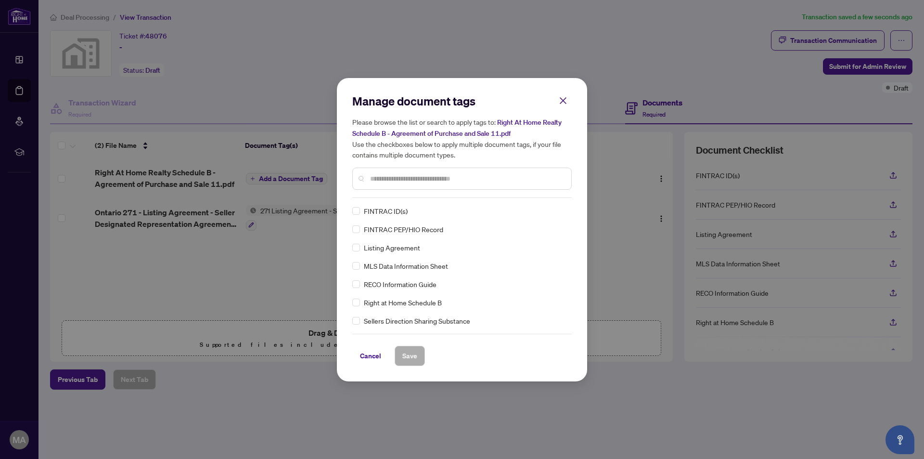 This screenshot has height=459, width=924. What do you see at coordinates (406, 266) in the screenshot?
I see `span: MLS Data Information Sheet` at bounding box center [406, 266].